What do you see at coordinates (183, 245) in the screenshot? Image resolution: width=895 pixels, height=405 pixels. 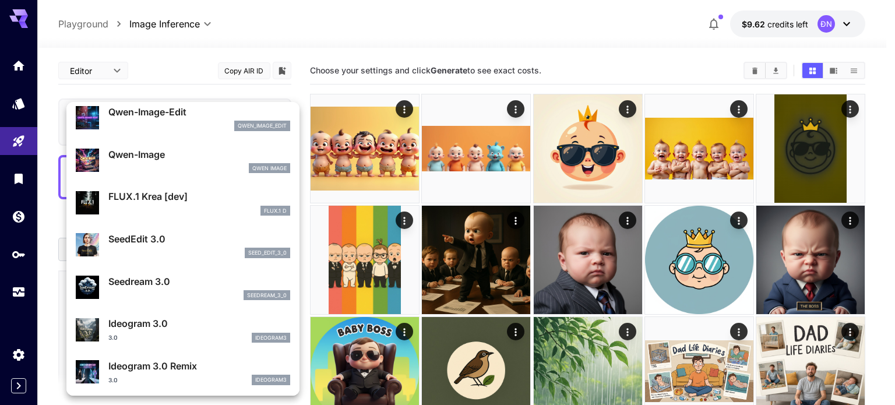 I see `div: SeedEdit 3.0seed_edit_3_0` at bounding box center [183, 245].